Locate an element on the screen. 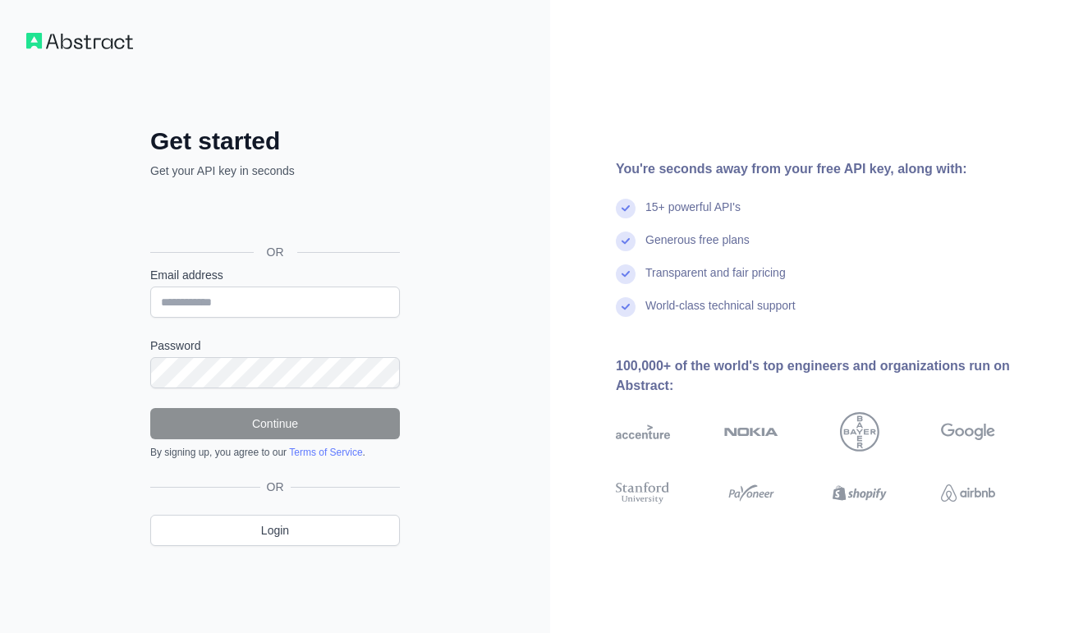 Image resolution: width=1074 pixels, height=633 pixels. img: stanford university is located at coordinates (643, 493).